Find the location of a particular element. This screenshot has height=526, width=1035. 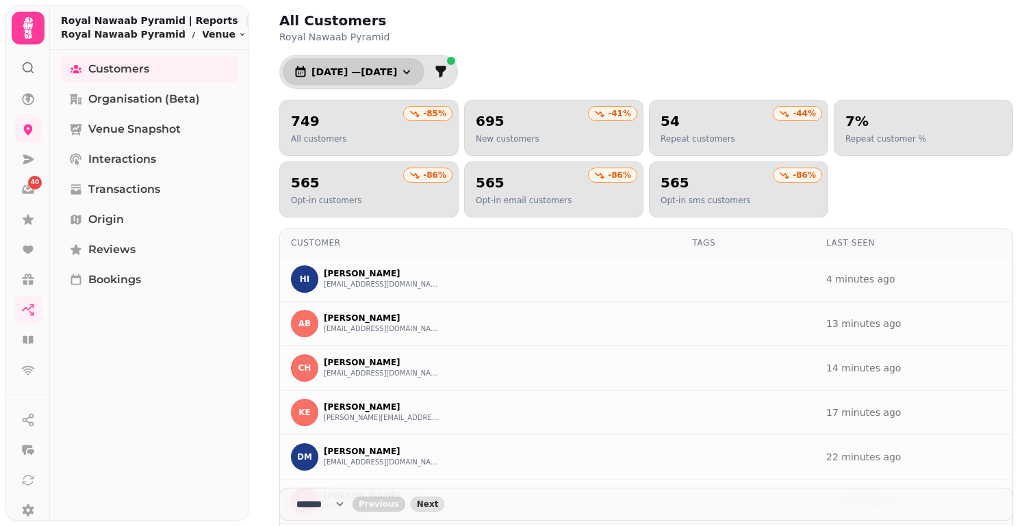

span: Organisation (beta) is located at coordinates (144, 99).